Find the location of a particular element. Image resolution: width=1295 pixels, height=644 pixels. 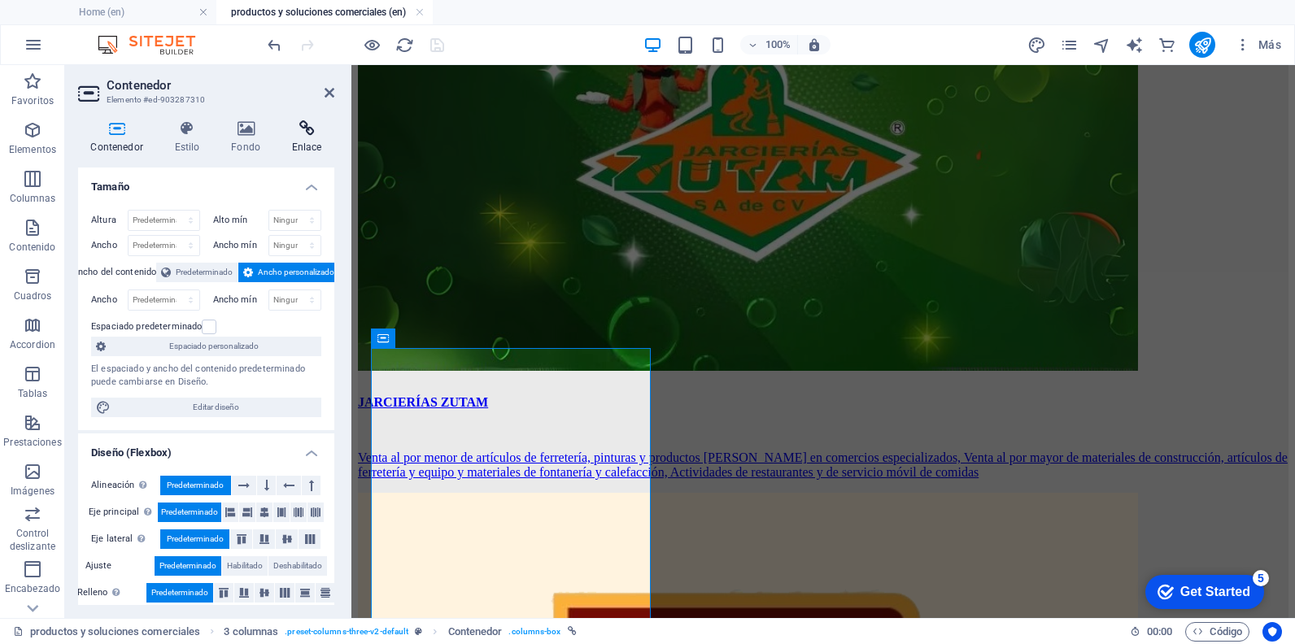

i: Diseño (Ctrl+Alt+Y) is located at coordinates (1037, 45).